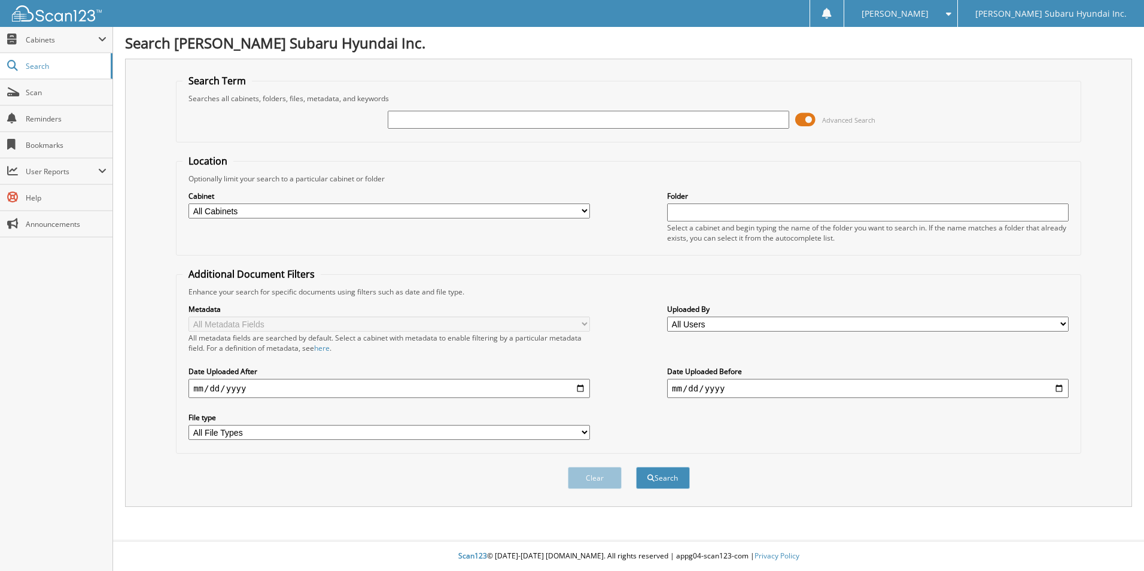  Describe the element at coordinates (57, 13) in the screenshot. I see `img: scan123-logo-white.svg` at that location.